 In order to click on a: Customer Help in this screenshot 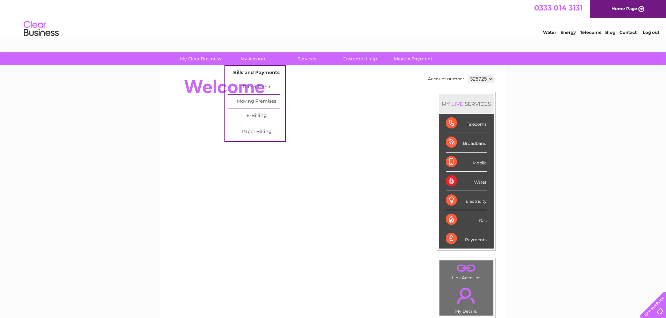, I will do `click(360, 59)`.